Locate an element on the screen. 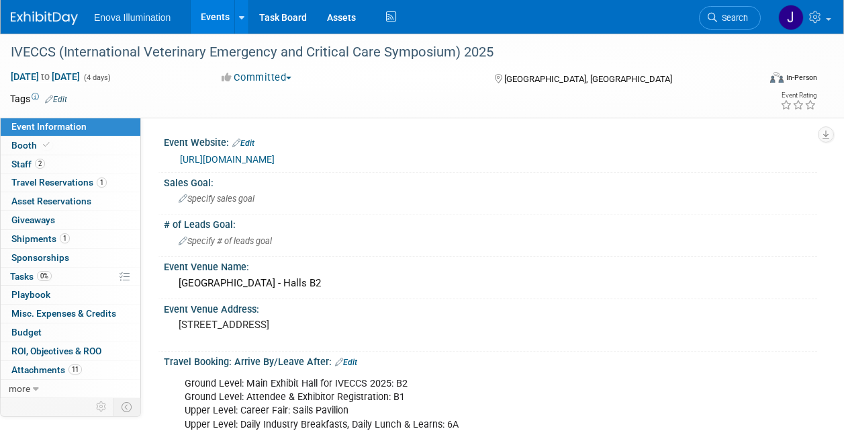 This screenshot has width=844, height=433. td: Personalize Event Tab Strip is located at coordinates (101, 406).